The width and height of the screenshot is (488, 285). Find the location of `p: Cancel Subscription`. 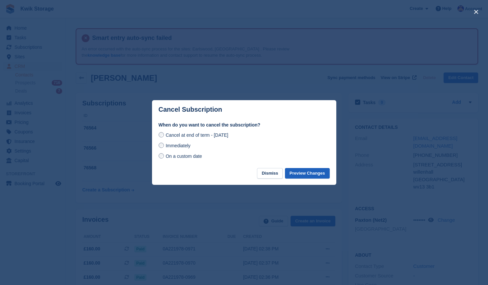

p: Cancel Subscription is located at coordinates (190, 109).